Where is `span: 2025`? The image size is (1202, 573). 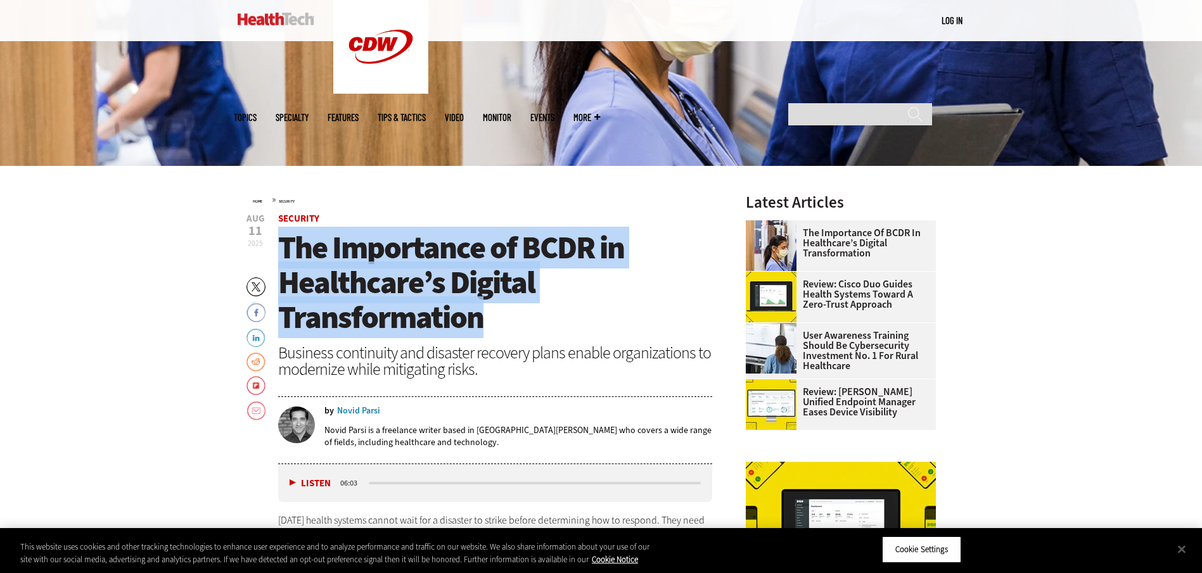
span: 2025 is located at coordinates (255, 243).